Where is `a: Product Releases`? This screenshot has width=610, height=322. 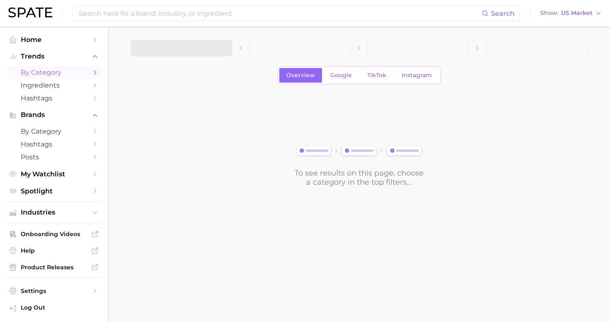 a: Product Releases is located at coordinates (54, 267).